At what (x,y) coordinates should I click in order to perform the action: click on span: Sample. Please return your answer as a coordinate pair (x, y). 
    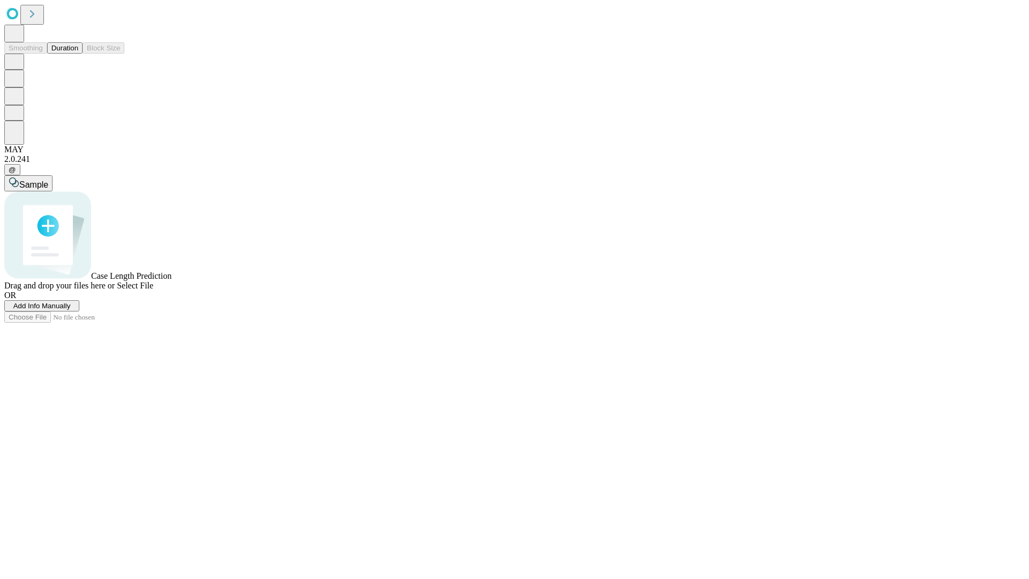
    Looking at the image, I should click on (34, 184).